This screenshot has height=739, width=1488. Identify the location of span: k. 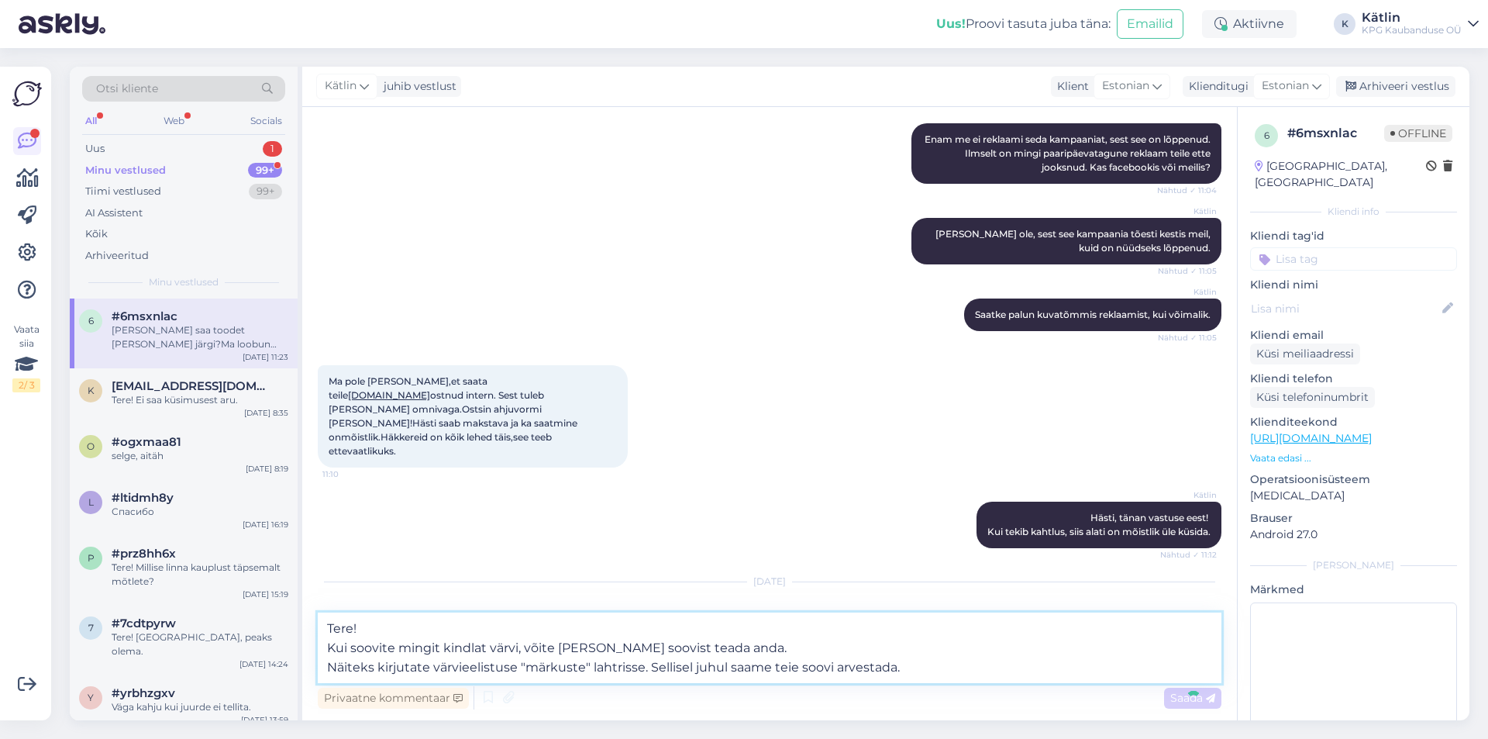
(91, 390).